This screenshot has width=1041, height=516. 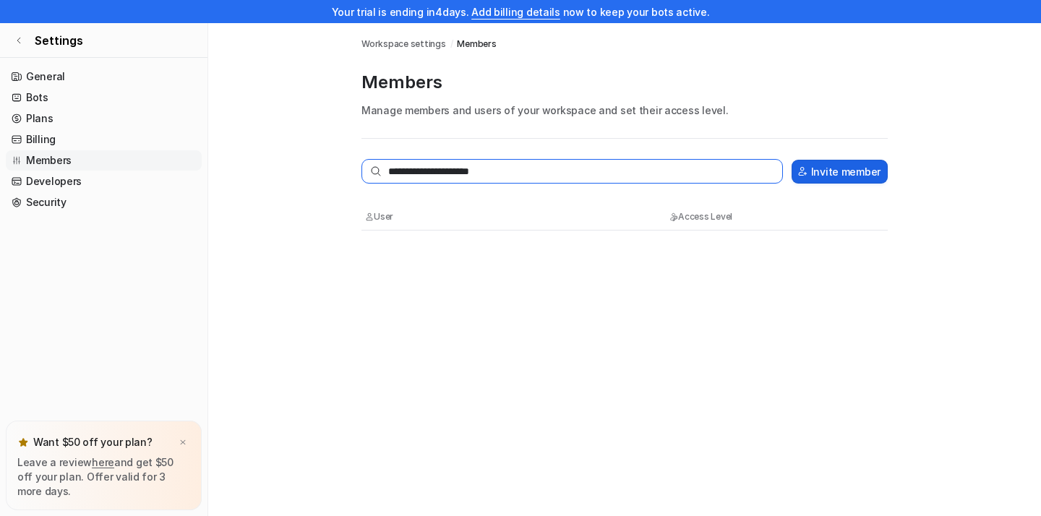 What do you see at coordinates (515, 12) in the screenshot?
I see `a: Add billing details` at bounding box center [515, 12].